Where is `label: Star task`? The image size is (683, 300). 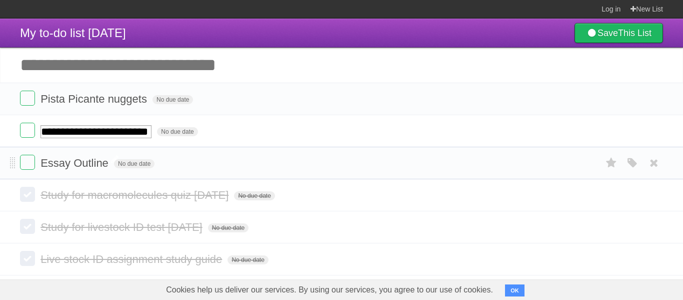 label: Star task is located at coordinates (612, 163).